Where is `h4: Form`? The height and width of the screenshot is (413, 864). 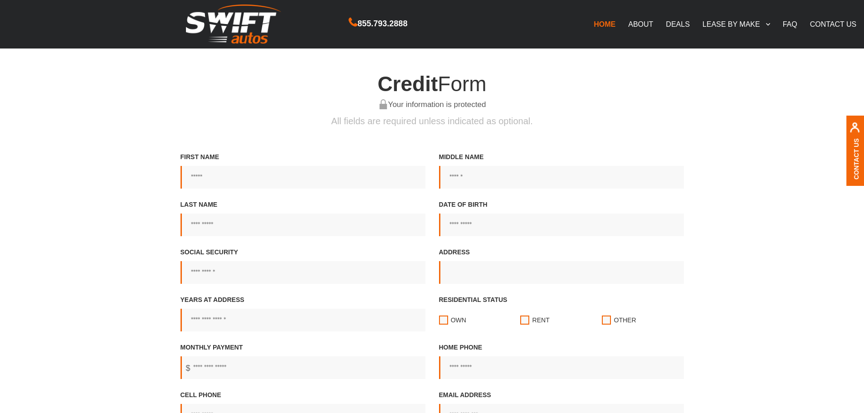 h4: Form is located at coordinates (432, 84).